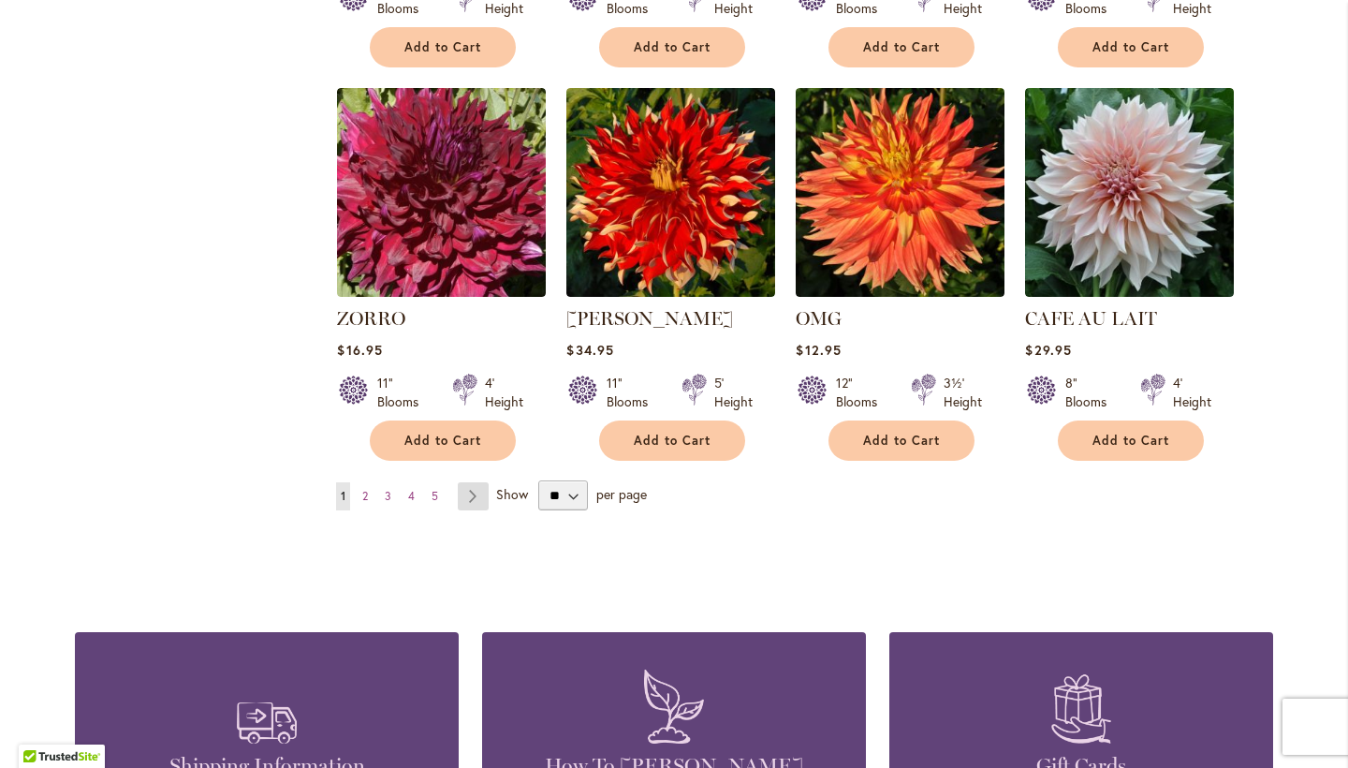  Describe the element at coordinates (818, 349) in the screenshot. I see `span: $12.95` at that location.